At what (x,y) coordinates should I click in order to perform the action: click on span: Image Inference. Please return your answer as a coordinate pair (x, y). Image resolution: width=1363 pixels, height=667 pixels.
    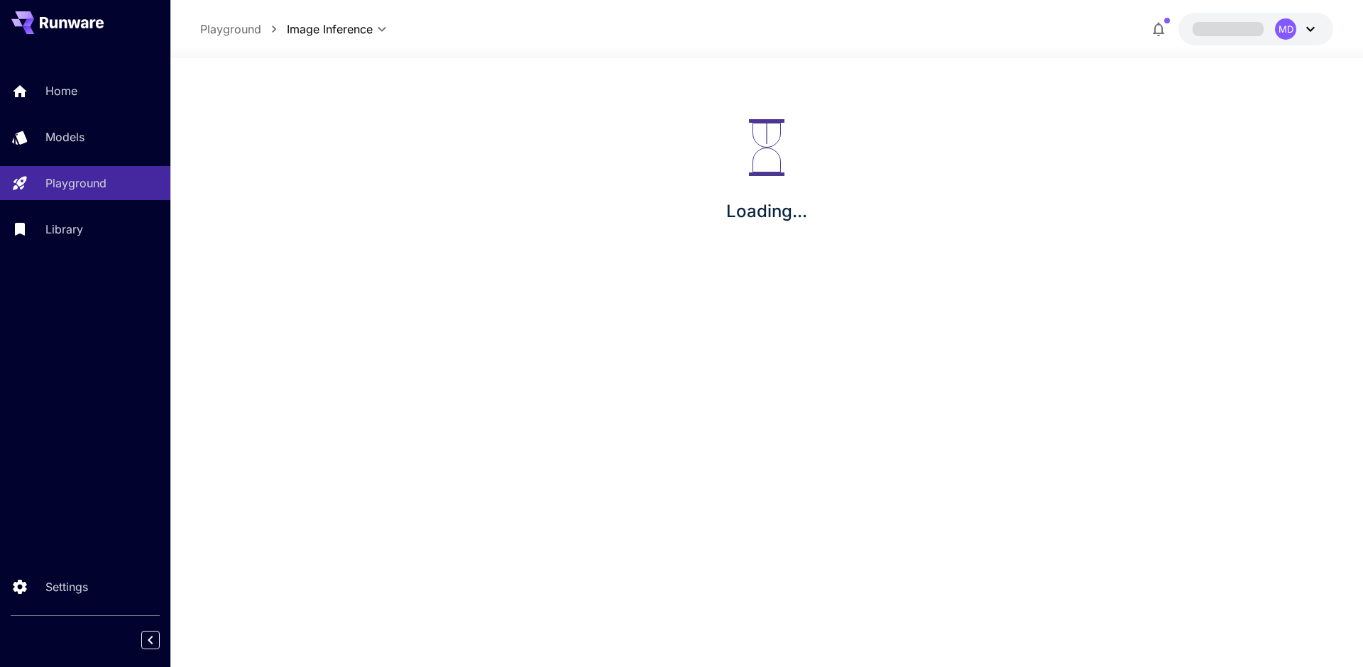
    Looking at the image, I should click on (329, 29).